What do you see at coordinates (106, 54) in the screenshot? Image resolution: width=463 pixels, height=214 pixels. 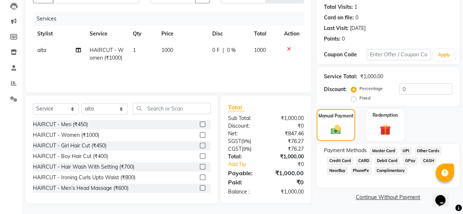 I see `span: HAIRCUT - Women (₹1000)` at bounding box center [106, 54].